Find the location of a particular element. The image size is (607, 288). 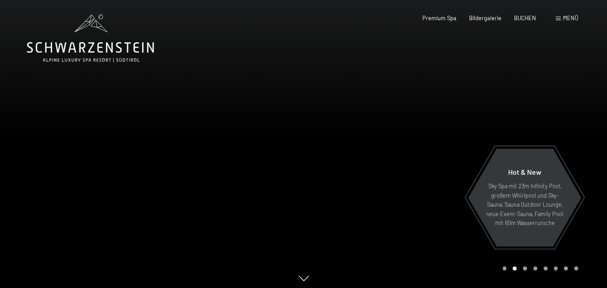

a: BUCHEN is located at coordinates (524, 18).